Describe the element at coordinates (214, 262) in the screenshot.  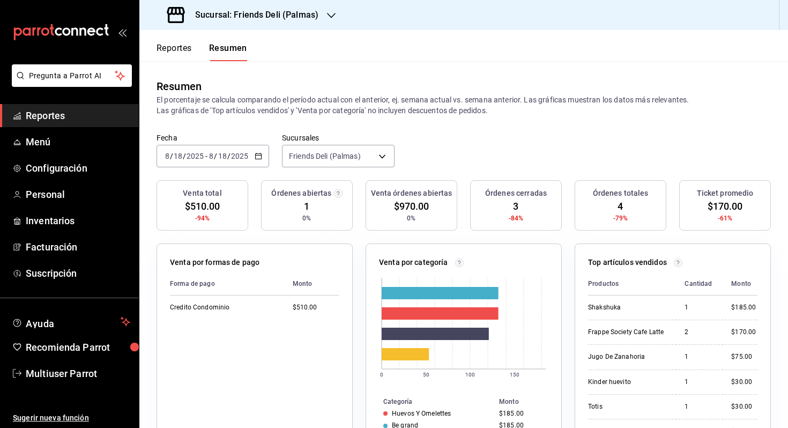
I see `p: Venta por formas de pago` at that location.